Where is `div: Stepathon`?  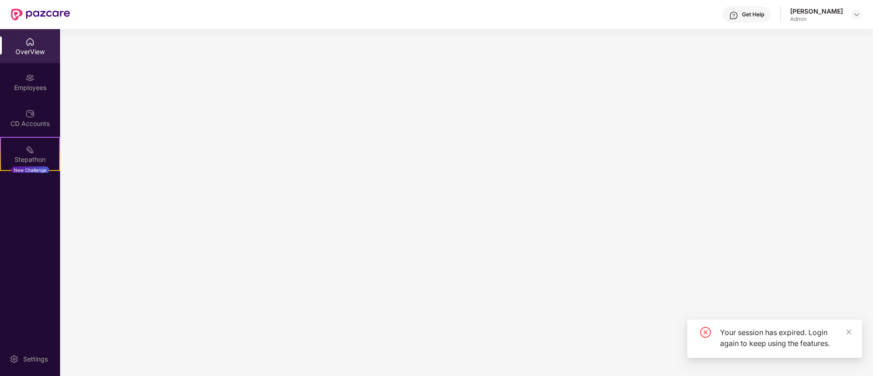 div: Stepathon is located at coordinates (30, 160).